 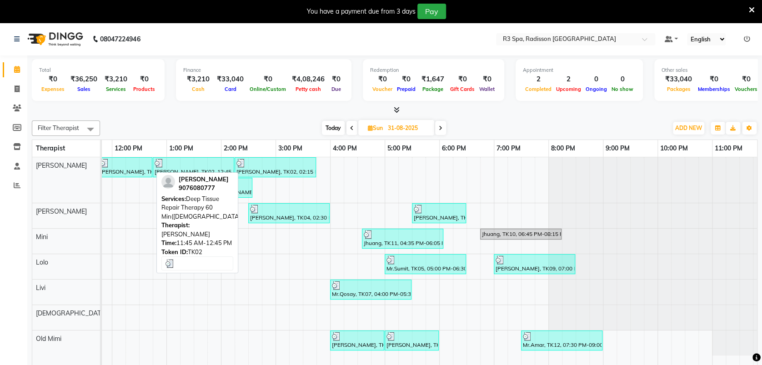 I want to click on span: Mini, so click(x=42, y=237).